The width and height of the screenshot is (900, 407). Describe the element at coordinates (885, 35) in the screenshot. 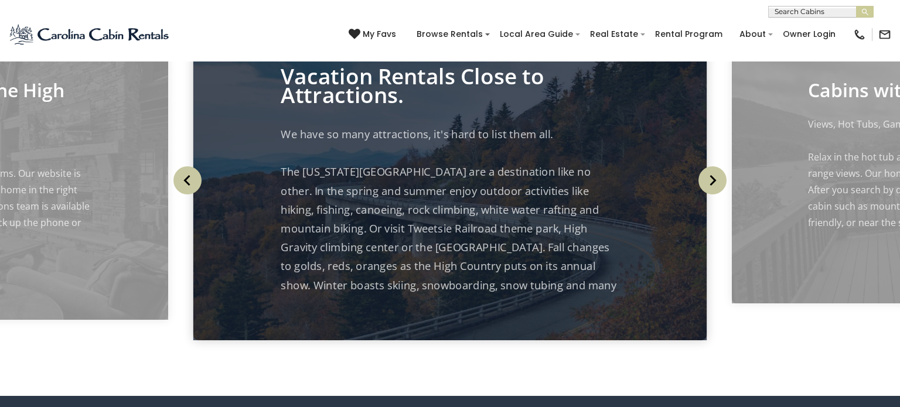

I see `img: mail-regular-black.png` at that location.